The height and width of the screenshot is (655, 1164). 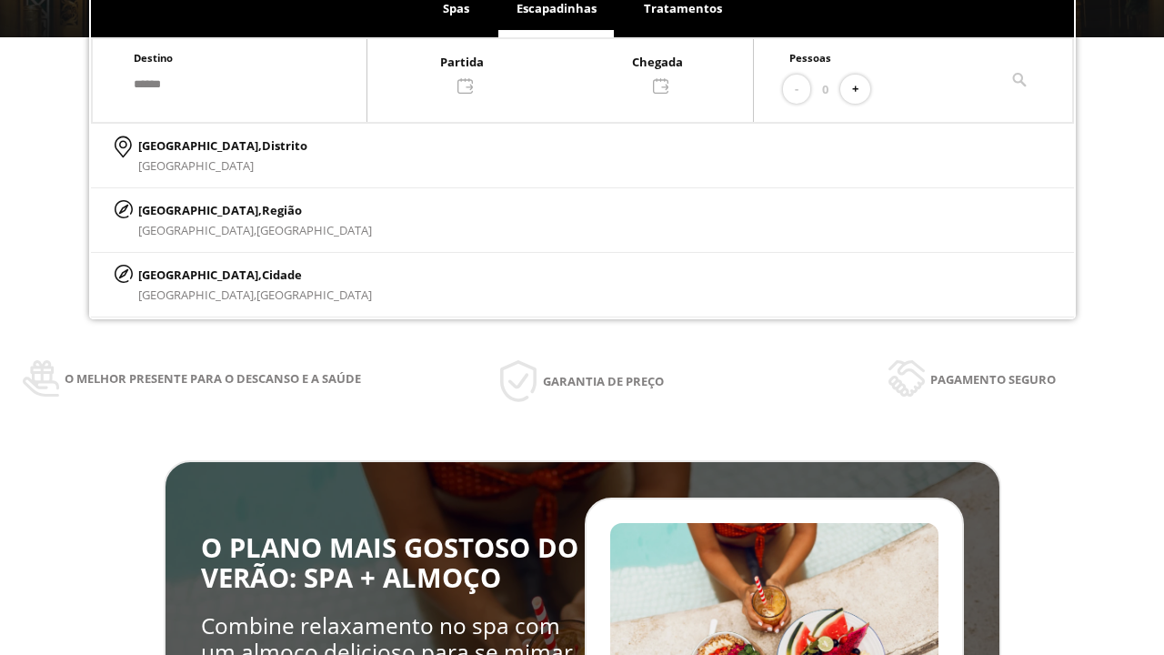 I want to click on span: O melhor presente para o descanso e a saúde, so click(x=213, y=378).